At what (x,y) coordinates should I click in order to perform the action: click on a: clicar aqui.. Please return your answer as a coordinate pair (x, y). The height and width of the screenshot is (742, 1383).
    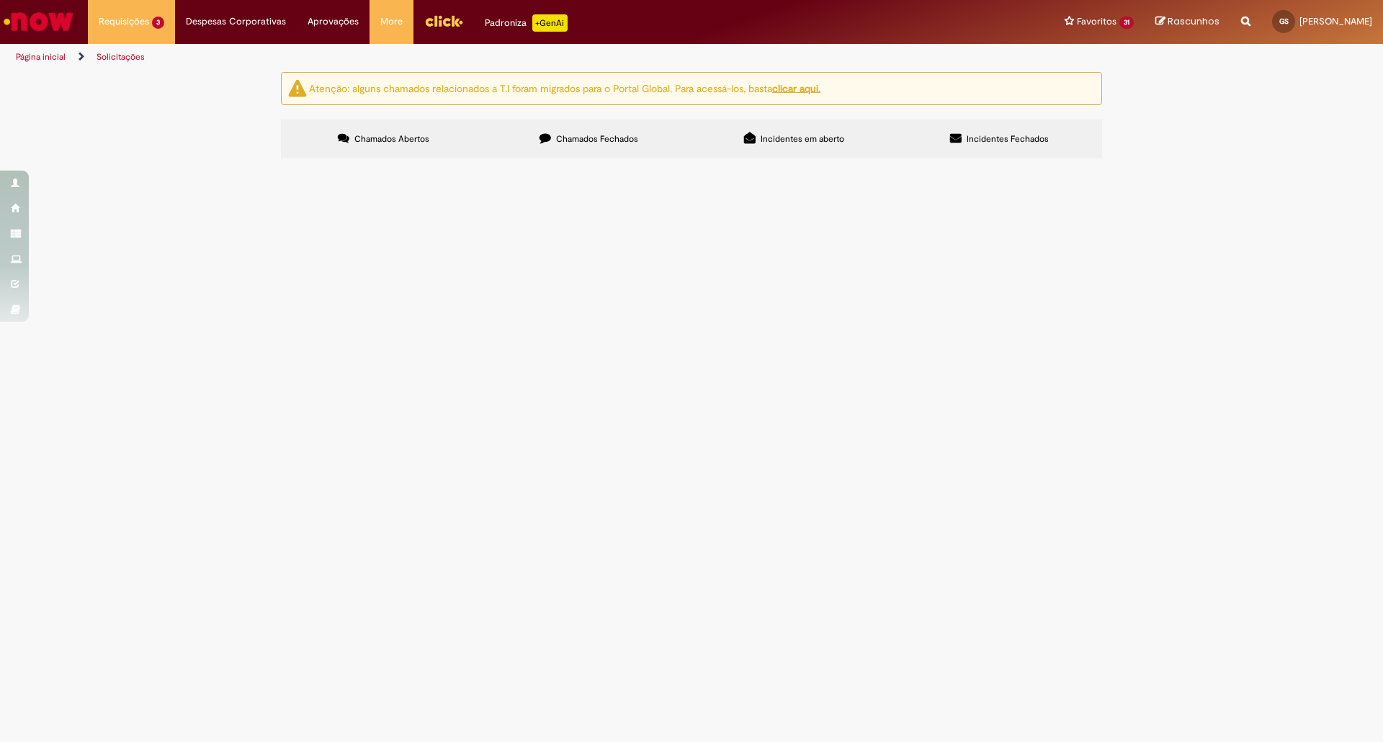
    Looking at the image, I should click on (796, 88).